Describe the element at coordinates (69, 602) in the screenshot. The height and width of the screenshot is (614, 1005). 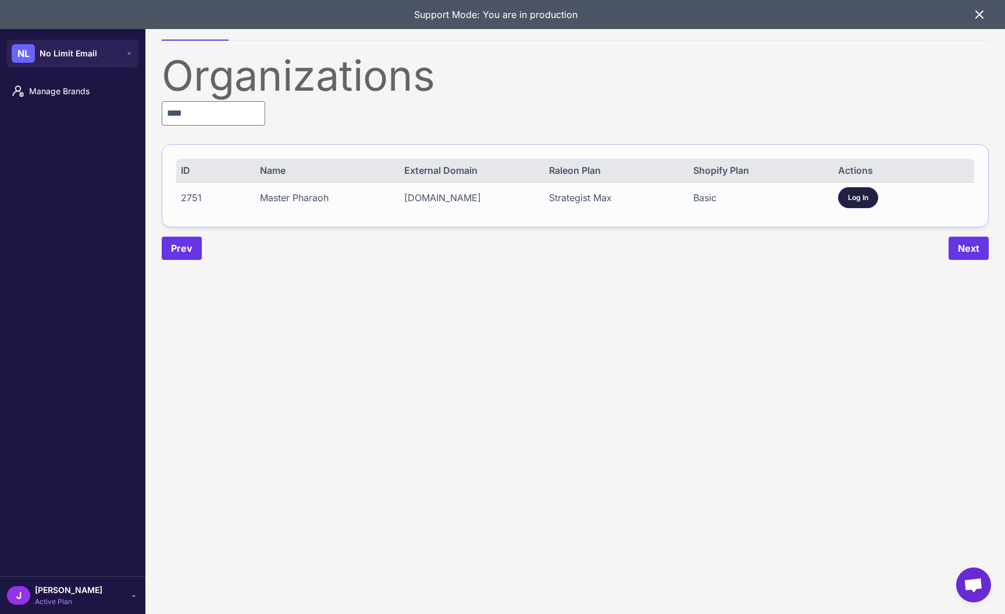
I see `span: Active Plan` at that location.